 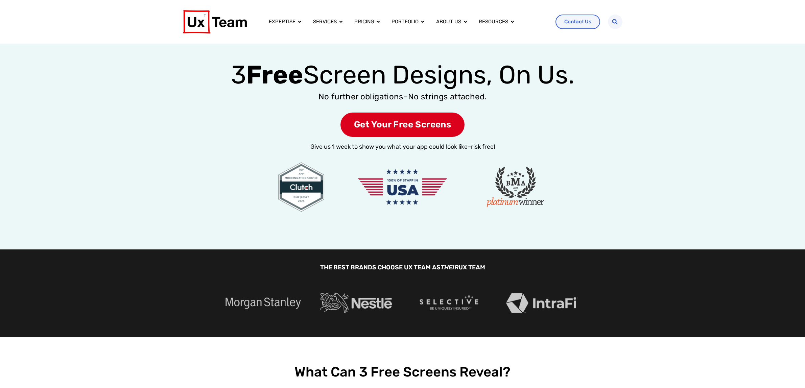 What do you see at coordinates (364, 22) in the screenshot?
I see `a: Pricing` at bounding box center [364, 22].